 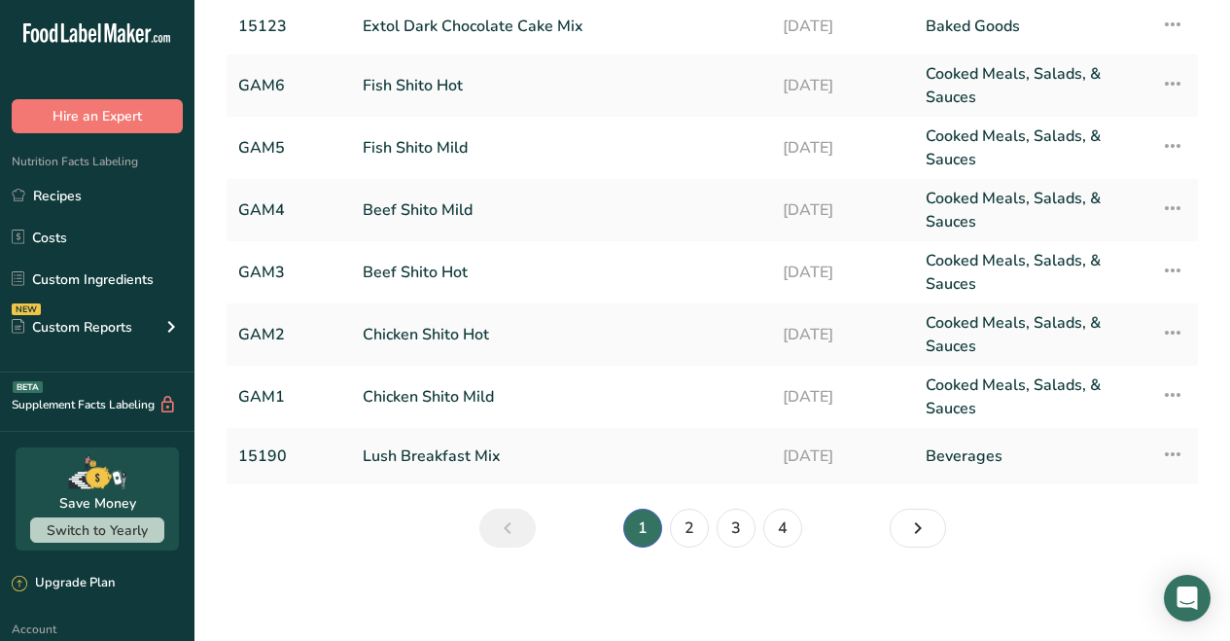 I want to click on a: GAM6, so click(x=289, y=86).